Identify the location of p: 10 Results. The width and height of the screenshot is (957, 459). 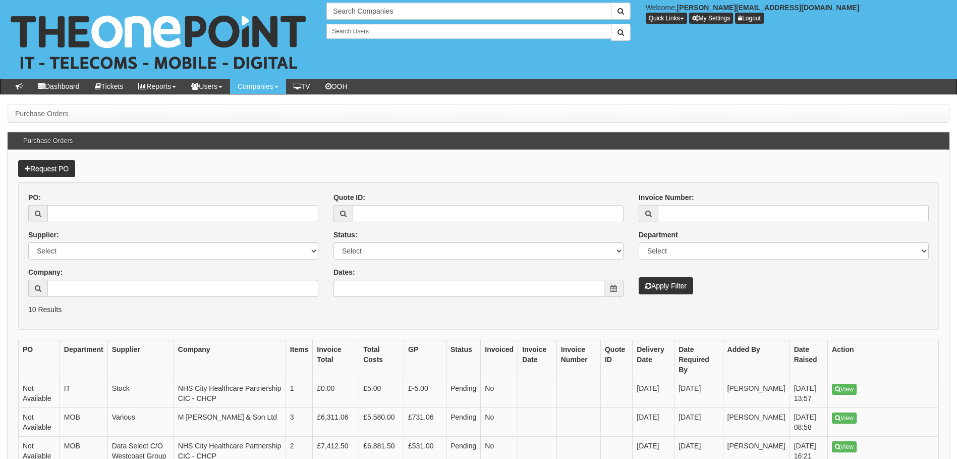
(478, 309).